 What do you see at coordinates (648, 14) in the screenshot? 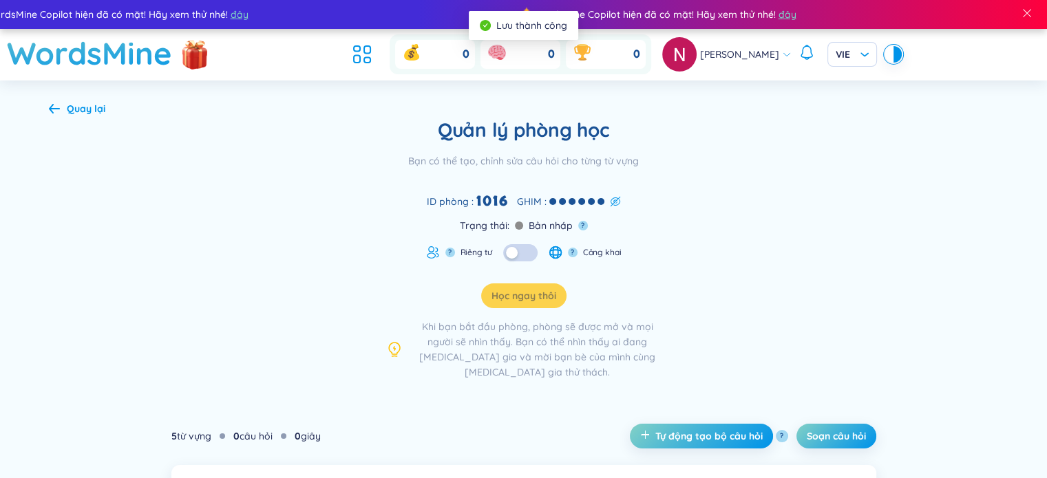
I see `font: WordsMine Copilot hiện đã có mặt! Hãy xem thử nhé!` at bounding box center [648, 14].